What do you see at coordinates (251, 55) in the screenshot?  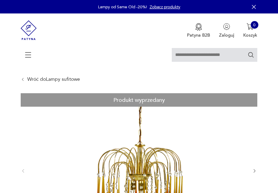 I see `button: Szukaj` at bounding box center [251, 55].